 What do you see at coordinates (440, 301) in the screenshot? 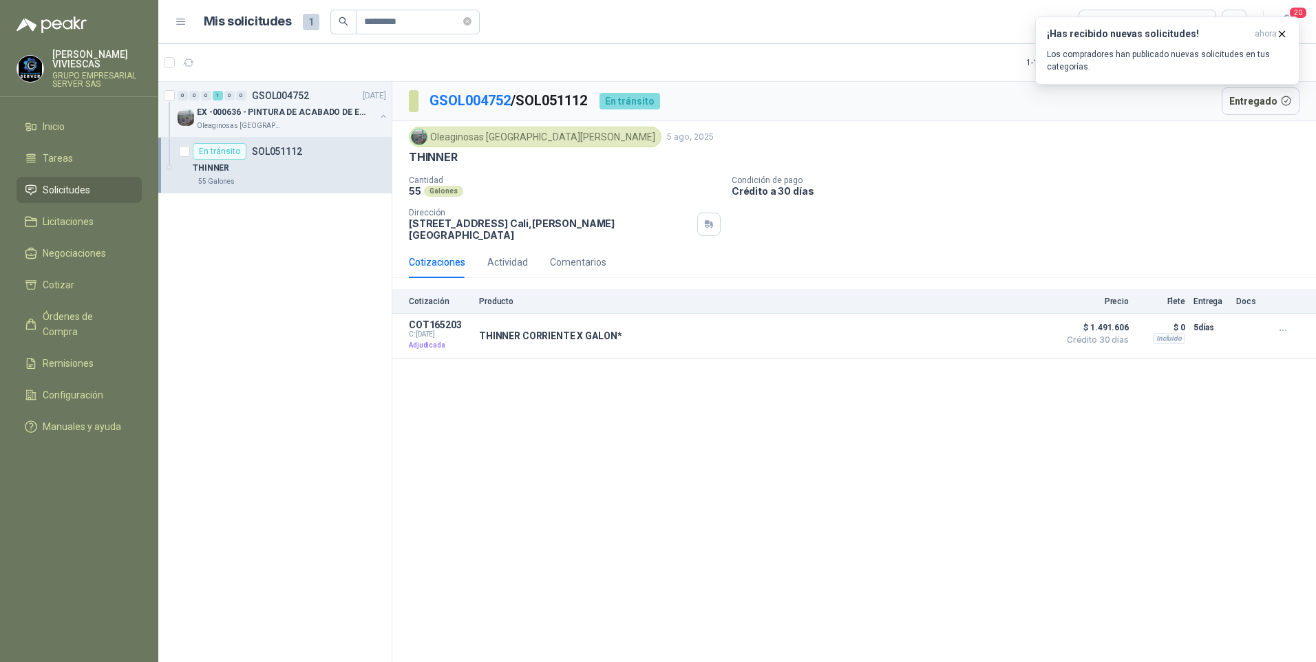
I see `p: Cotización` at bounding box center [440, 301].